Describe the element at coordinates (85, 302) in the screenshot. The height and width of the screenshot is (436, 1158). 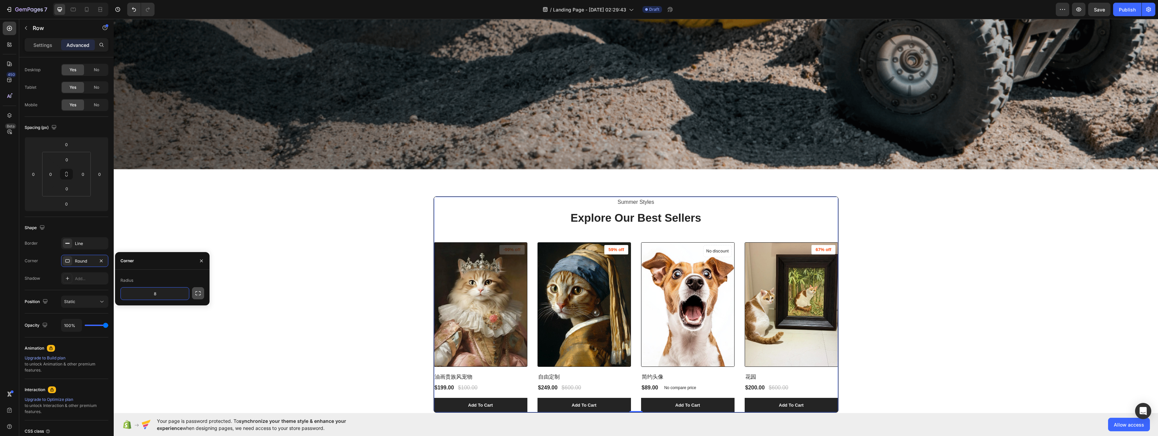
I see `button: Static` at that location.